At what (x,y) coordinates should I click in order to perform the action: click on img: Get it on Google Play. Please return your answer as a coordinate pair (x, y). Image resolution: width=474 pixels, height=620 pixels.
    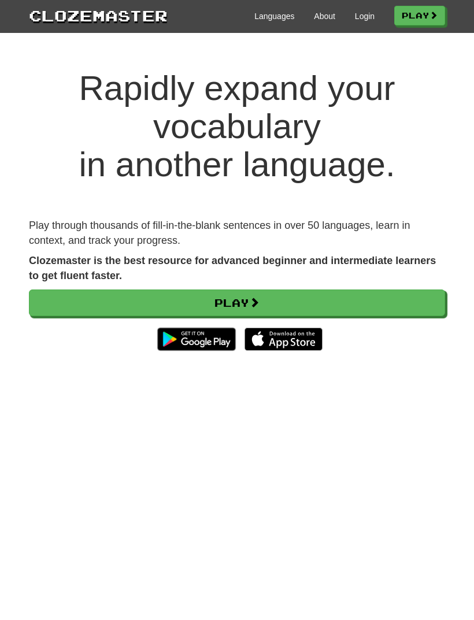
    Looking at the image, I should click on (196, 339).